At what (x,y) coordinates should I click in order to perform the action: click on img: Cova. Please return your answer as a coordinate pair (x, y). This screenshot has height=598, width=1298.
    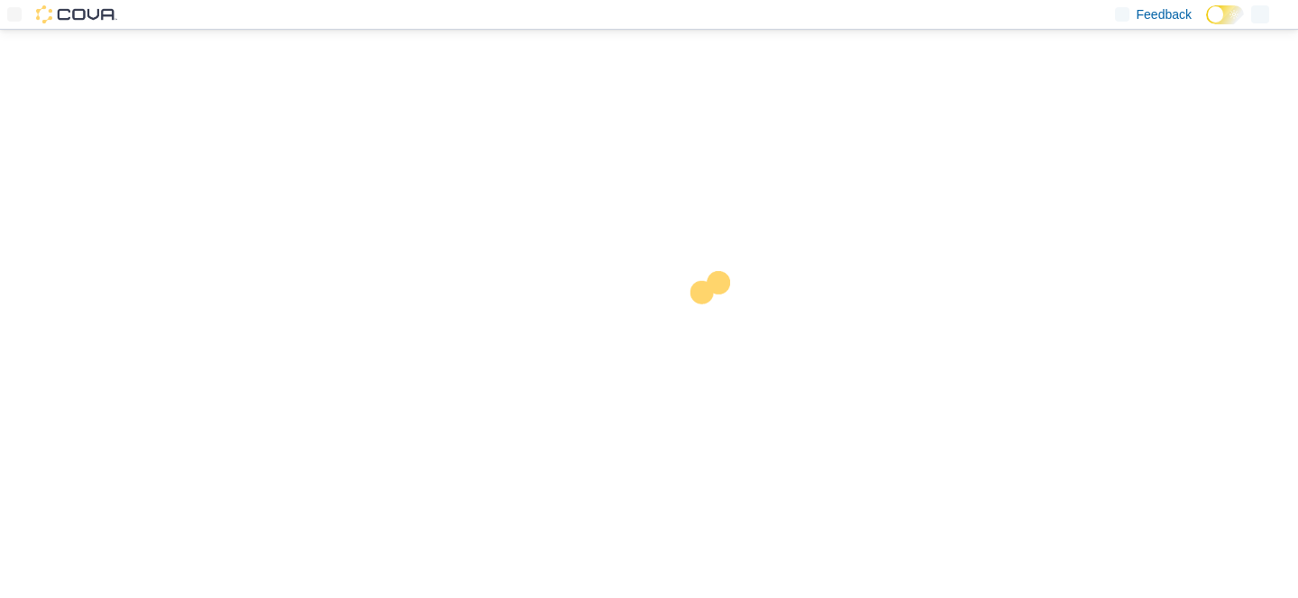
    Looking at the image, I should click on (77, 14).